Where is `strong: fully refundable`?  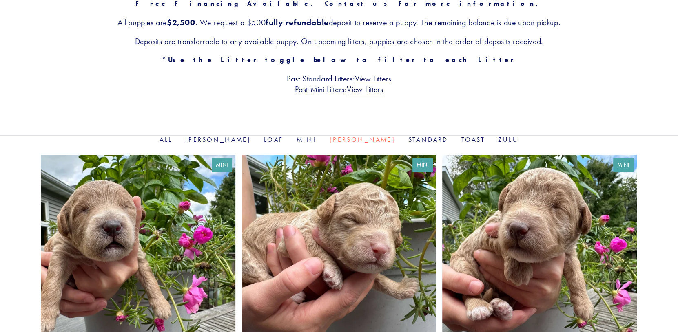
strong: fully refundable is located at coordinates (297, 22).